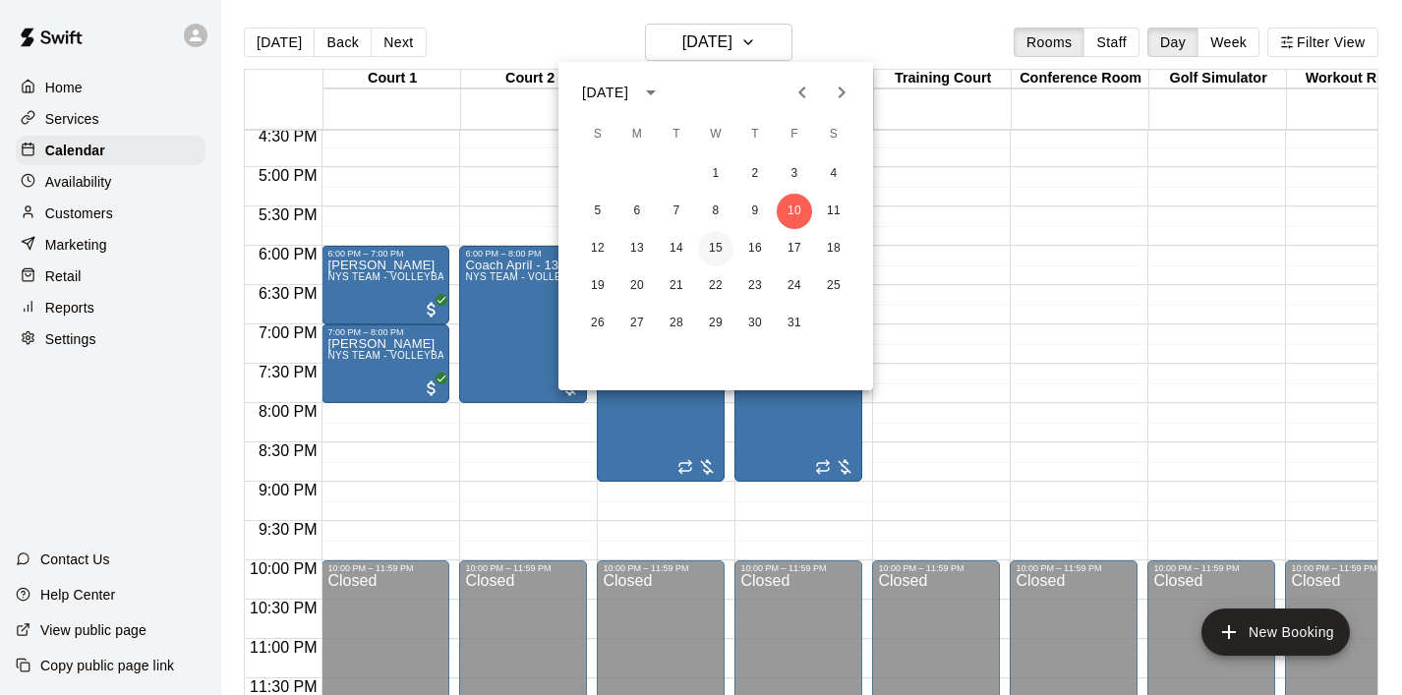 This screenshot has height=695, width=1402. Describe the element at coordinates (651, 92) in the screenshot. I see `button: calendar view is open, switch to year view` at that location.